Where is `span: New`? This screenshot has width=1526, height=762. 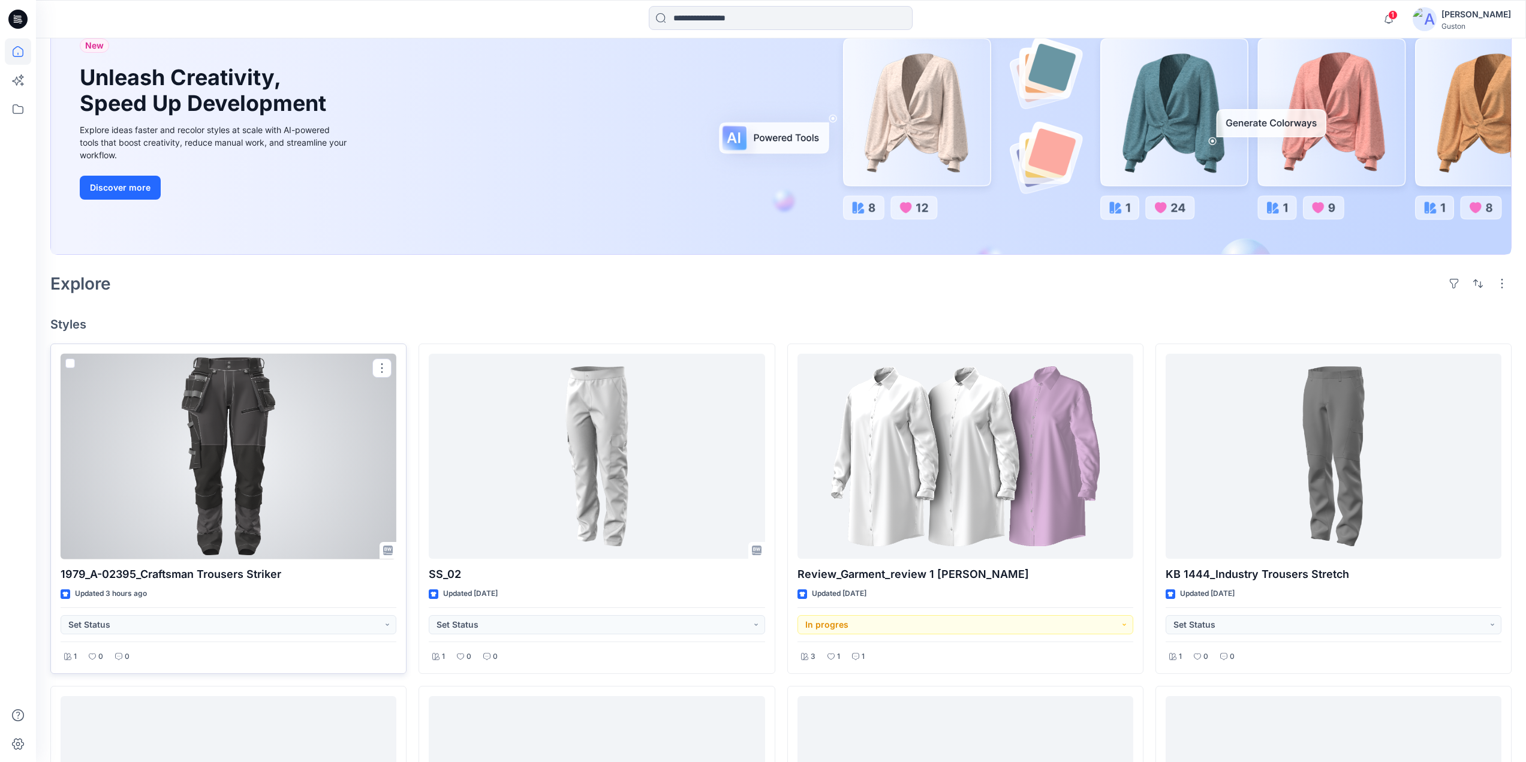
span: New is located at coordinates (94, 46).